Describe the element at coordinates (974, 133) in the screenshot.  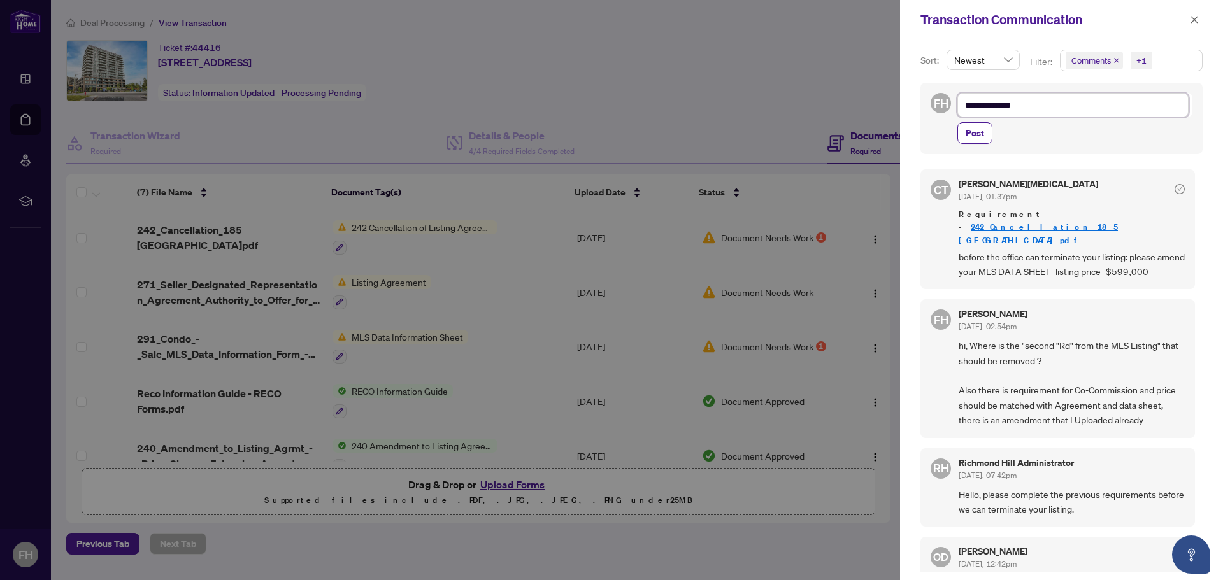
I see `span: Post` at that location.